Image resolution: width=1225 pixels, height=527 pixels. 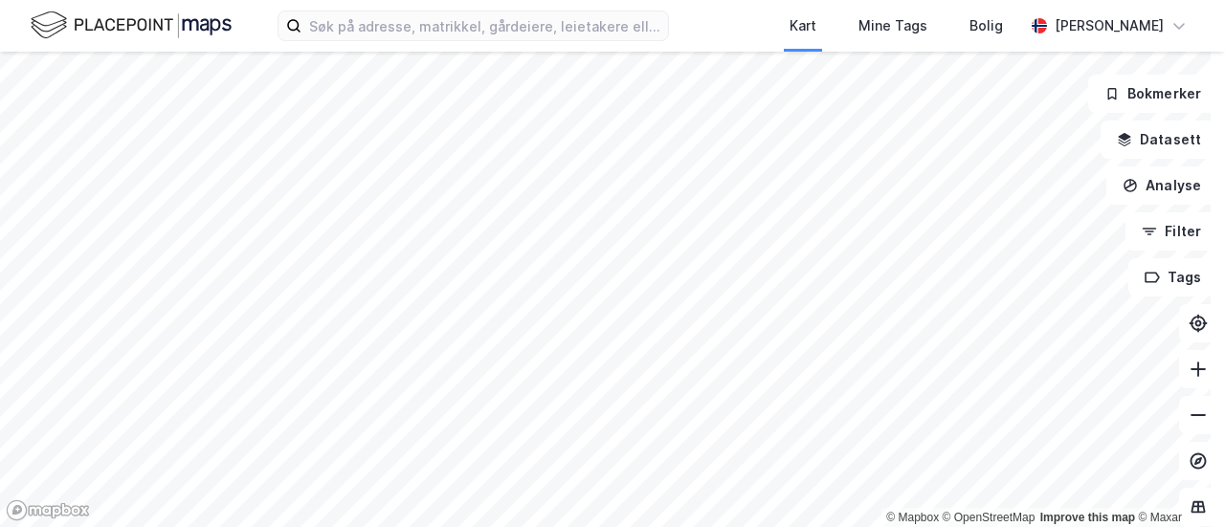 I want to click on a: Mapbox homepage, so click(x=48, y=510).